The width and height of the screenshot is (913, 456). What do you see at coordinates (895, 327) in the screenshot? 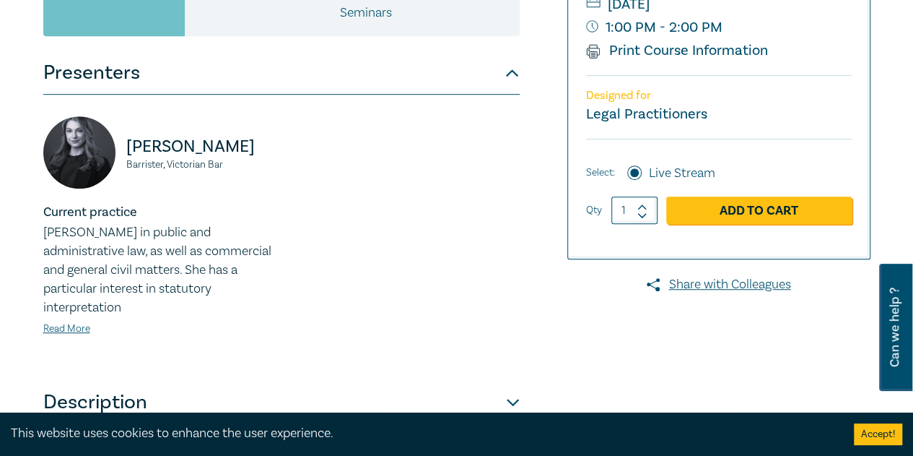
I see `span: Can we help ?` at bounding box center [895, 327].